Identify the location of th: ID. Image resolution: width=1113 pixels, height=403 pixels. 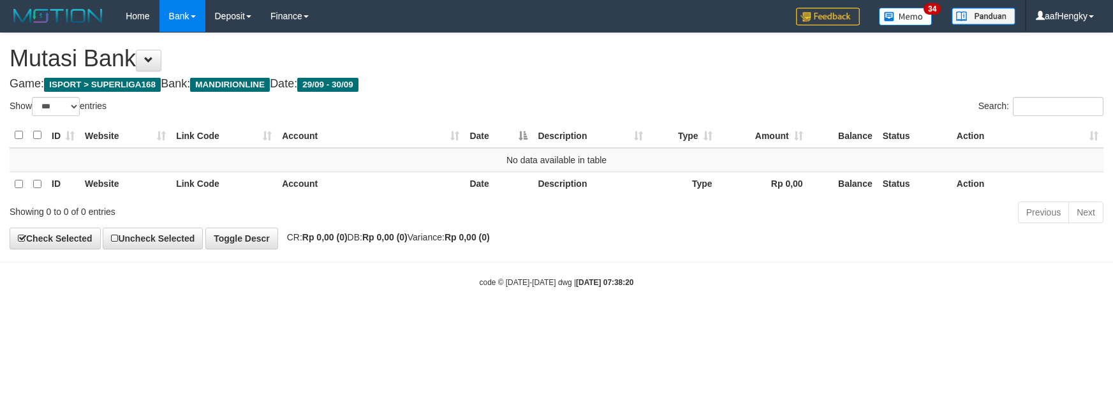
(63, 184).